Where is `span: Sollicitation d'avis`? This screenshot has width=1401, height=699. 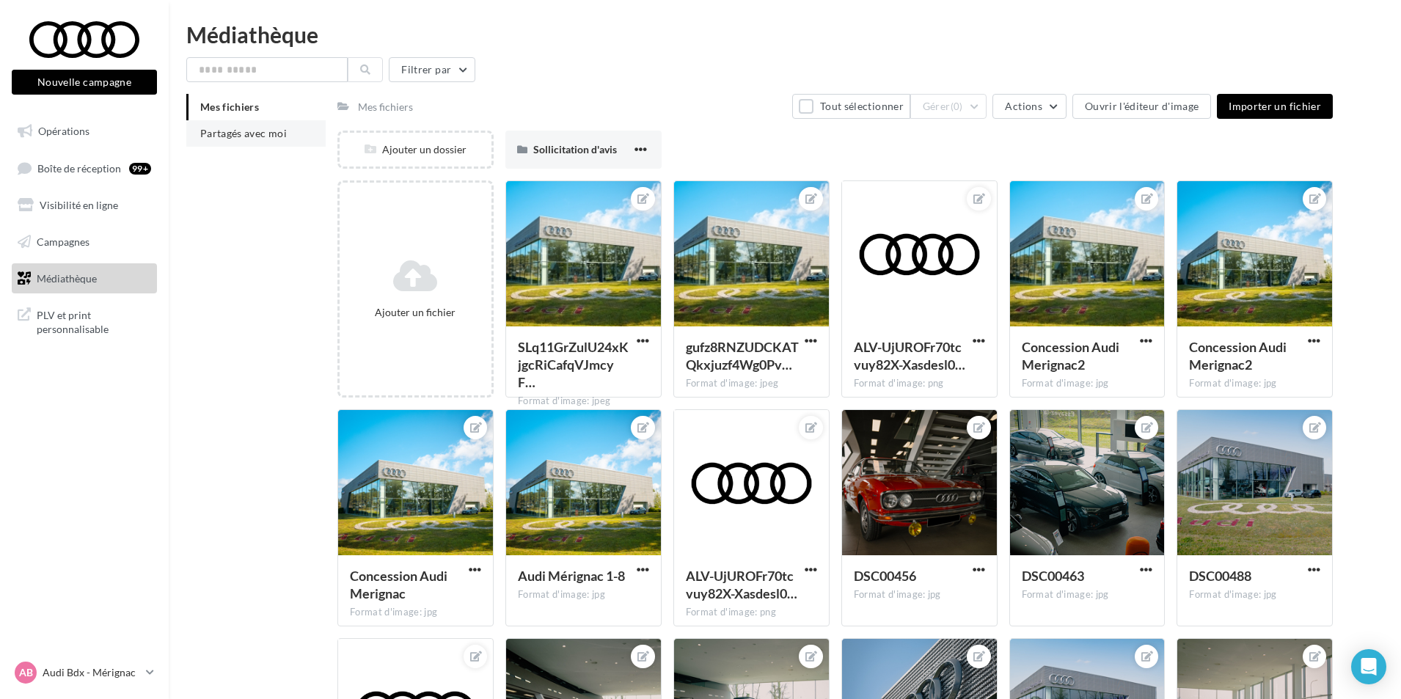
span: Sollicitation d'avis is located at coordinates (575, 149).